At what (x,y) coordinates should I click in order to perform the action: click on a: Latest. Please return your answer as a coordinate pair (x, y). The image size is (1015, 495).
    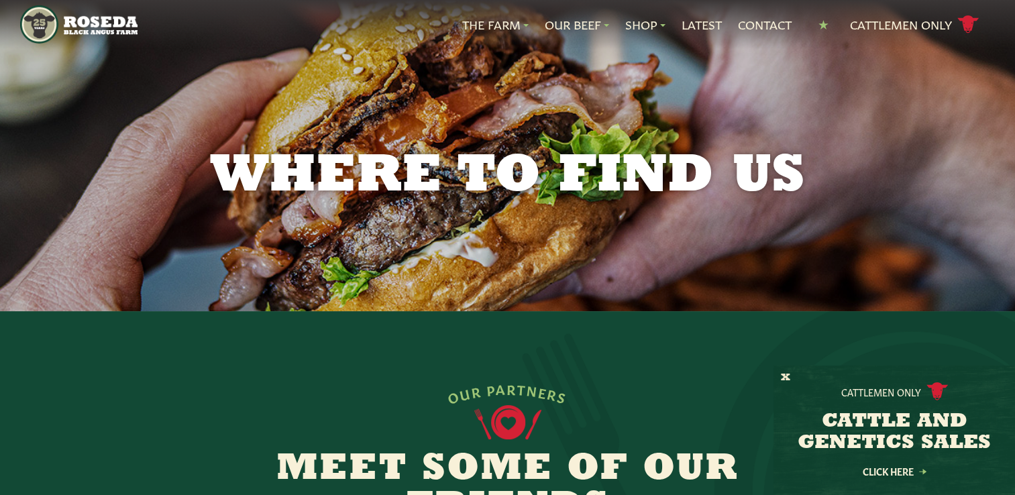
    Looking at the image, I should click on (702, 25).